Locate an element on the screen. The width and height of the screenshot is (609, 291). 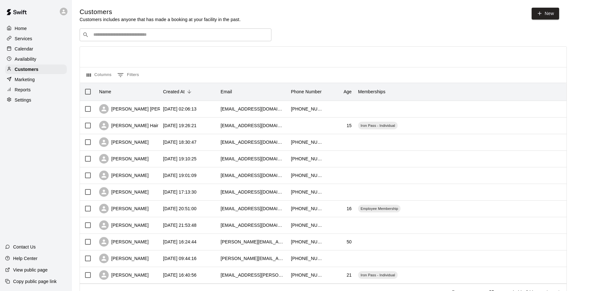
div: Customers is located at coordinates (36, 69).